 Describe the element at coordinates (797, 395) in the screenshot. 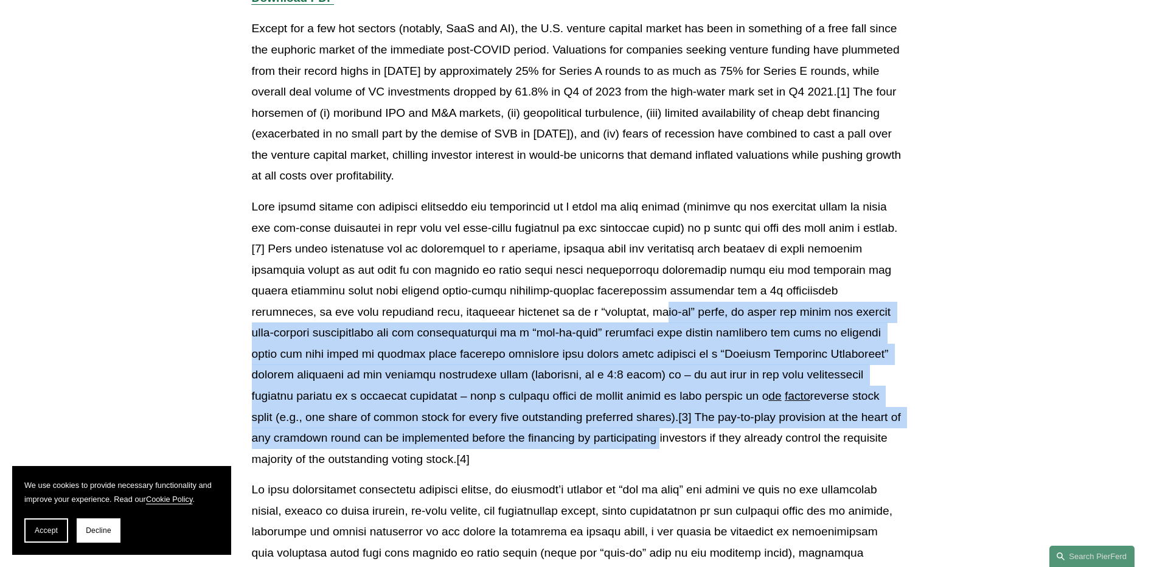

I see `span: facto` at that location.